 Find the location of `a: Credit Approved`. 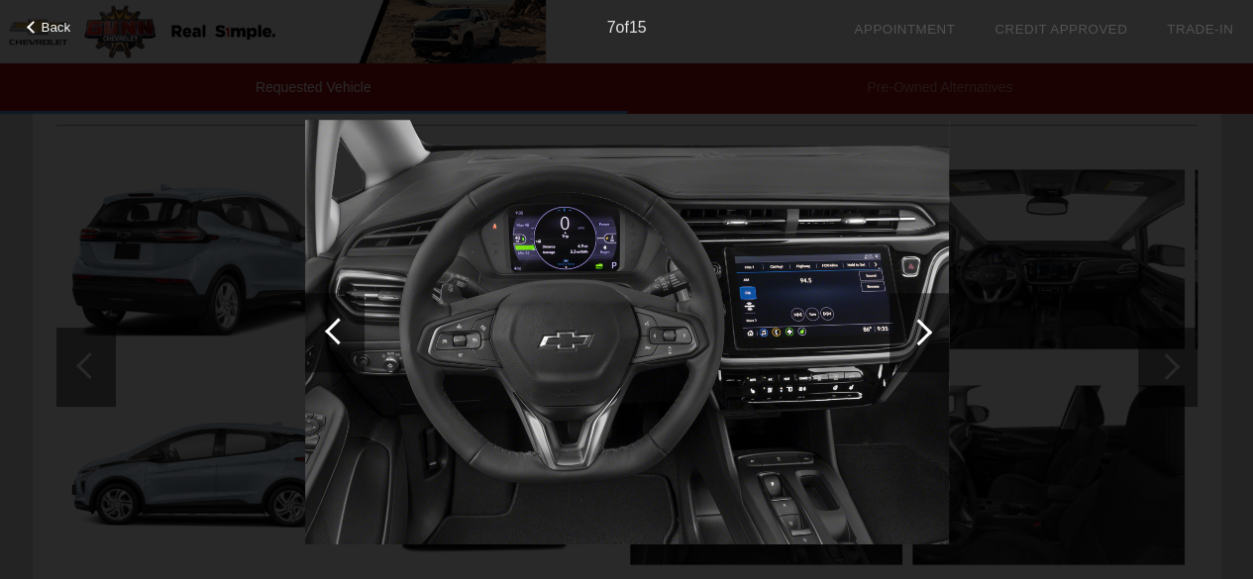

a: Credit Approved is located at coordinates (1061, 29).